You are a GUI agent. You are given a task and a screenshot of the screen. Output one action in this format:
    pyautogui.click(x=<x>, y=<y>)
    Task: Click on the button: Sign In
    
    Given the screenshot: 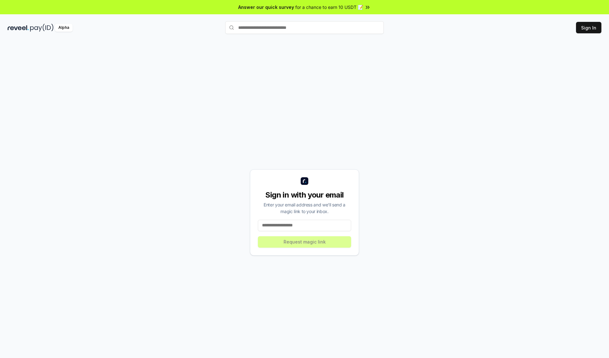 What is the action you would take?
    pyautogui.click(x=589, y=28)
    